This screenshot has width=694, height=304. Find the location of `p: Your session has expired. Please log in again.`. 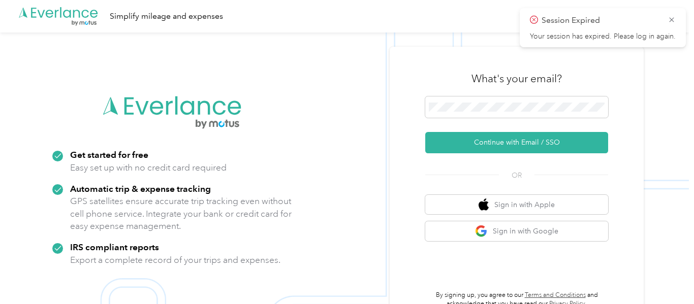

p: Your session has expired. Please log in again. is located at coordinates (602, 37).